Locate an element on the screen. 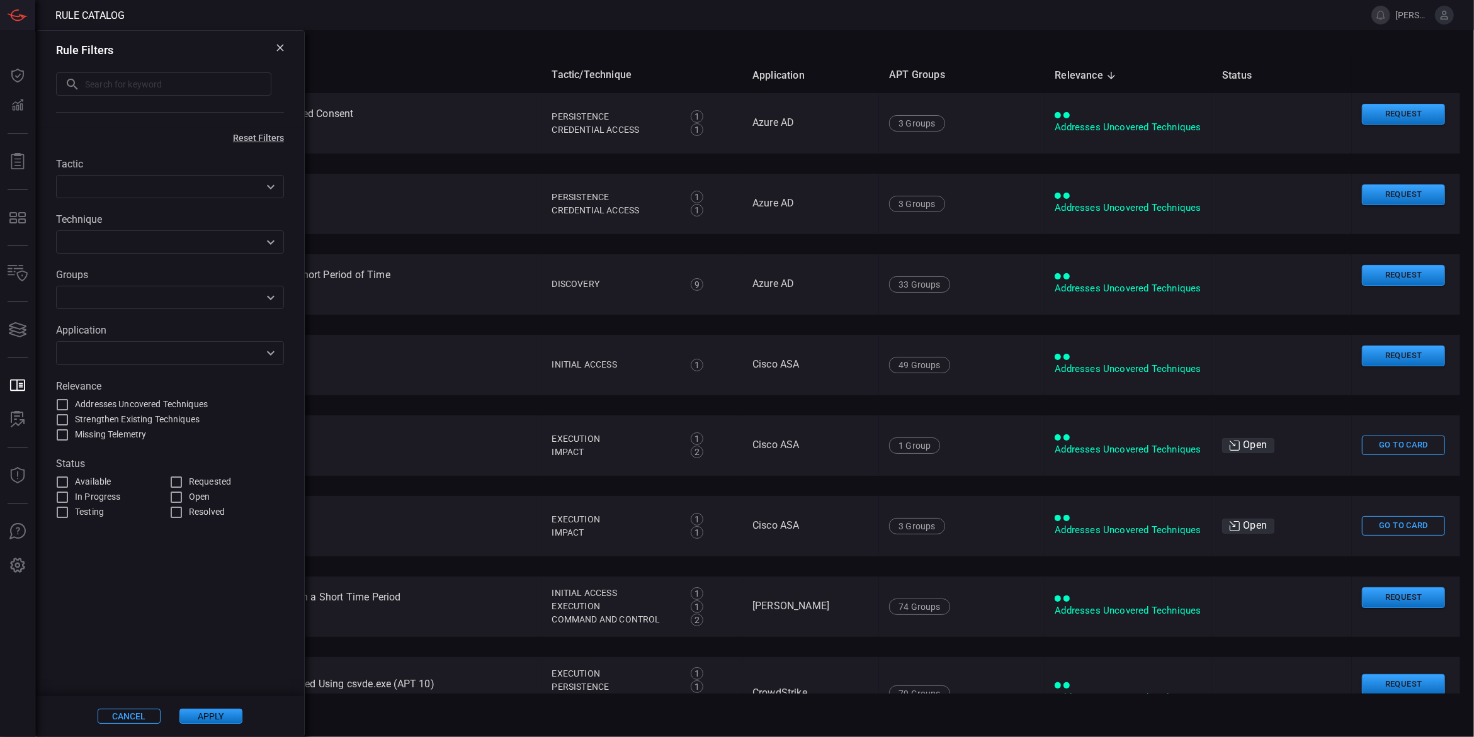 The height and width of the screenshot is (737, 1474). button: Go To Card is located at coordinates (1403, 526).